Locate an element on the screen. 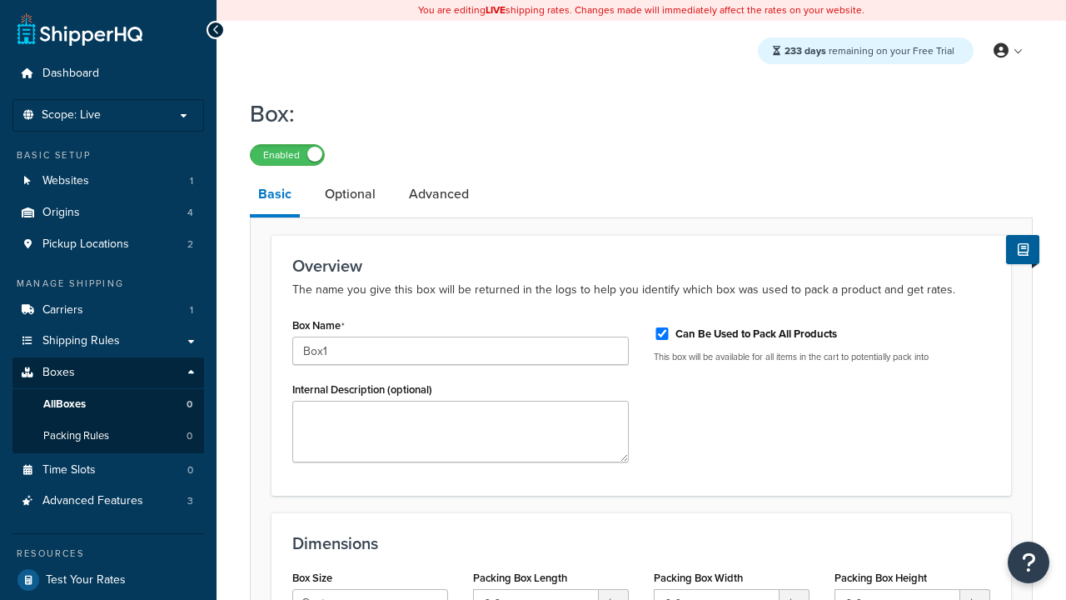  a: Carriers1 is located at coordinates (108, 310).